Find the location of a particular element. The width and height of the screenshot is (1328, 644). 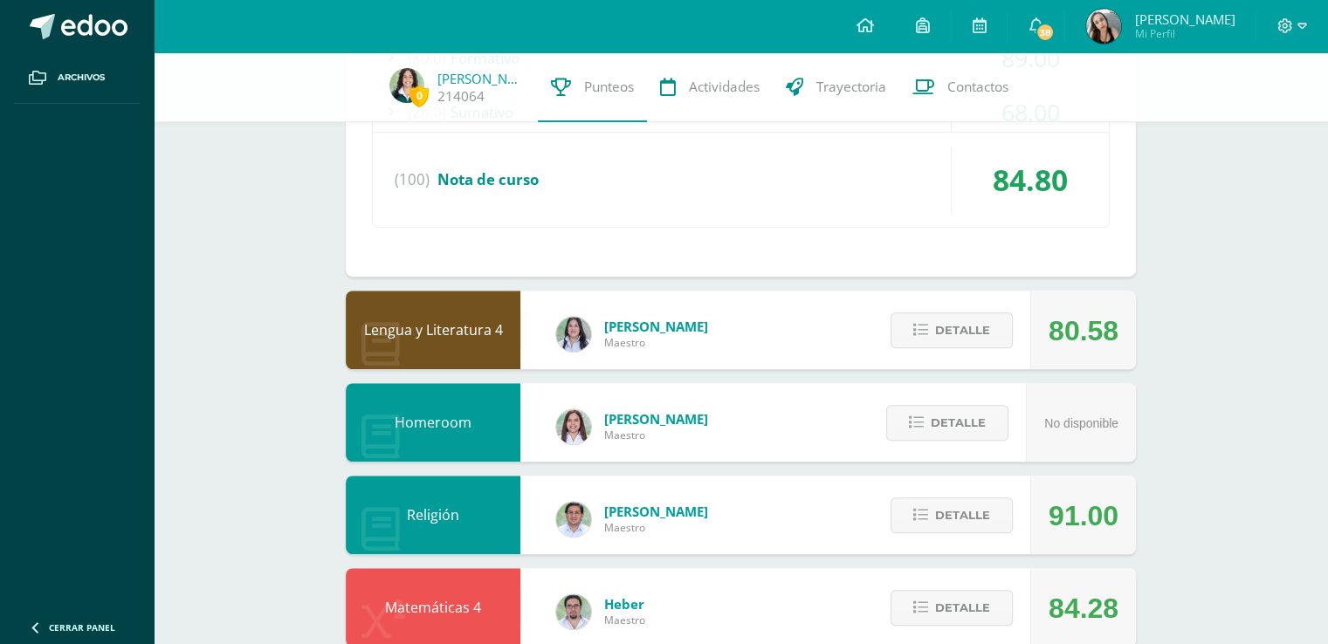

span: Contactos is located at coordinates (978, 86).